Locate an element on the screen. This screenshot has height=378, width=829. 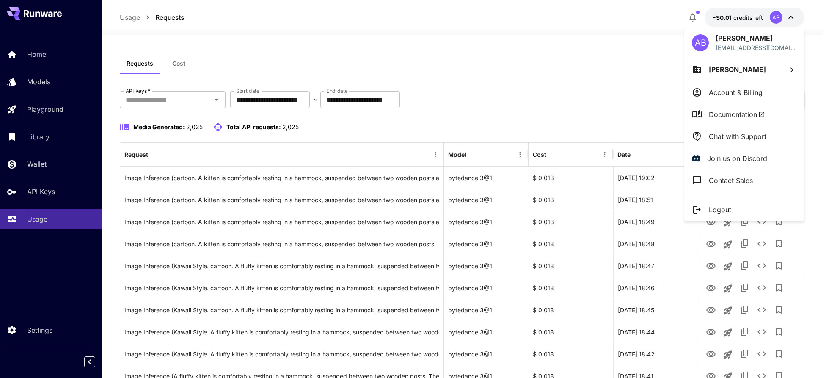
div: admin@autoblogai.io is located at coordinates (757, 47).